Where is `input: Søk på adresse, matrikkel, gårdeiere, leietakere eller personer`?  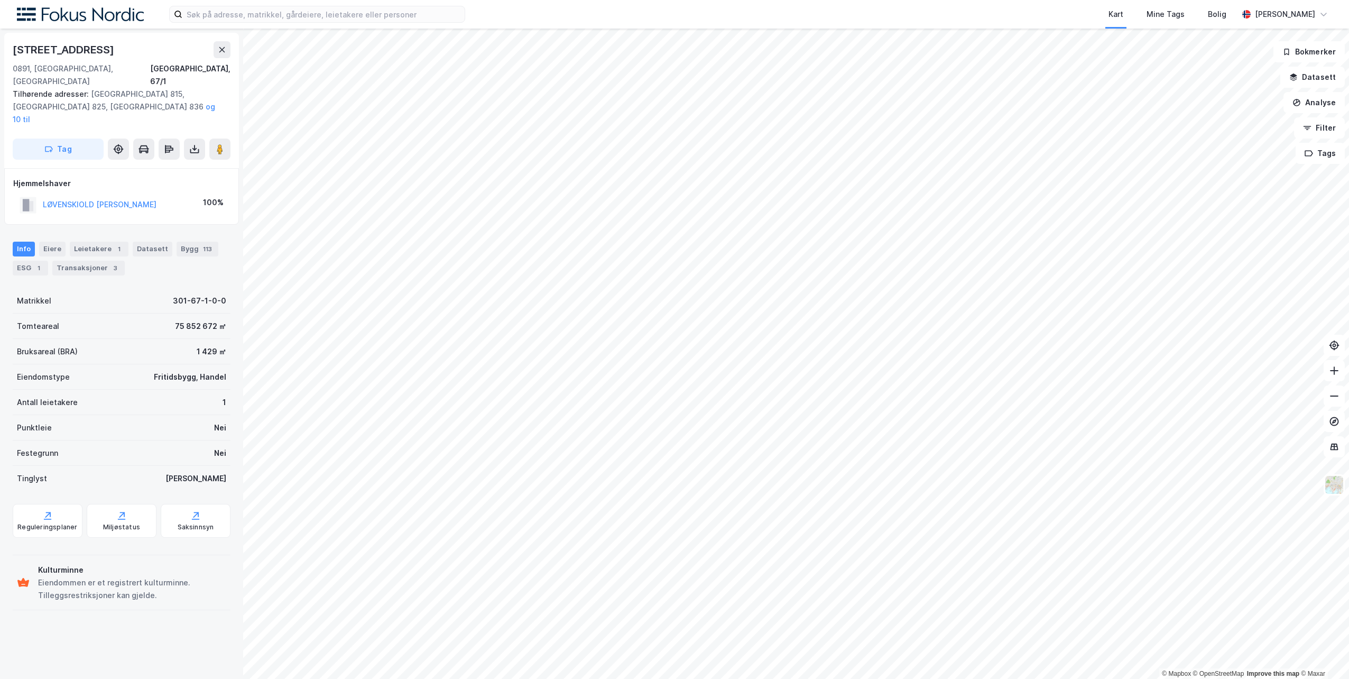
input: Søk på adresse, matrikkel, gårdeiere, leietakere eller personer is located at coordinates (324, 14).